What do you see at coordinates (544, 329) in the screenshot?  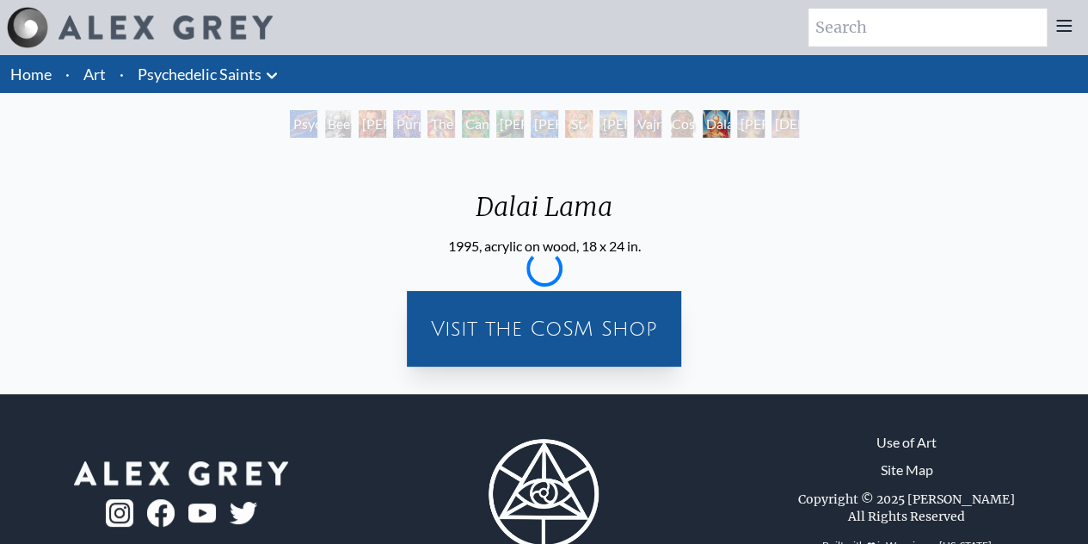 I see `div: Visit the CoSM Shop` at bounding box center [544, 329].